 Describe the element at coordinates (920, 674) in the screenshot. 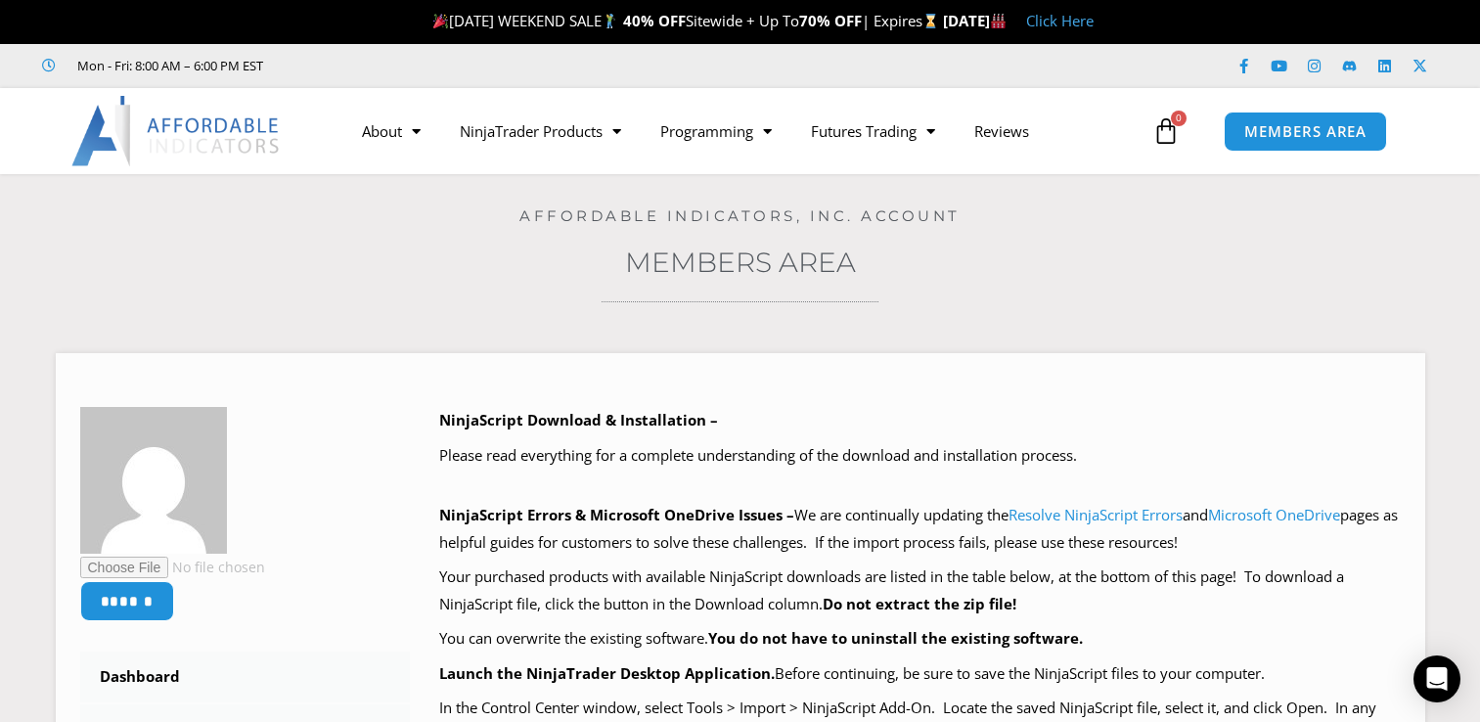

I see `p: Before continuing, be sure to save the NinjaScript files to your computer.` at that location.